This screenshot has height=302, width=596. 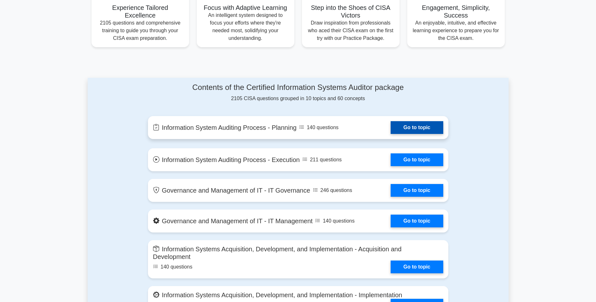 What do you see at coordinates (140, 31) in the screenshot?
I see `p: 2105 questions and comprehensive training to guide you through your CISA exam preparation.` at bounding box center [140, 31].